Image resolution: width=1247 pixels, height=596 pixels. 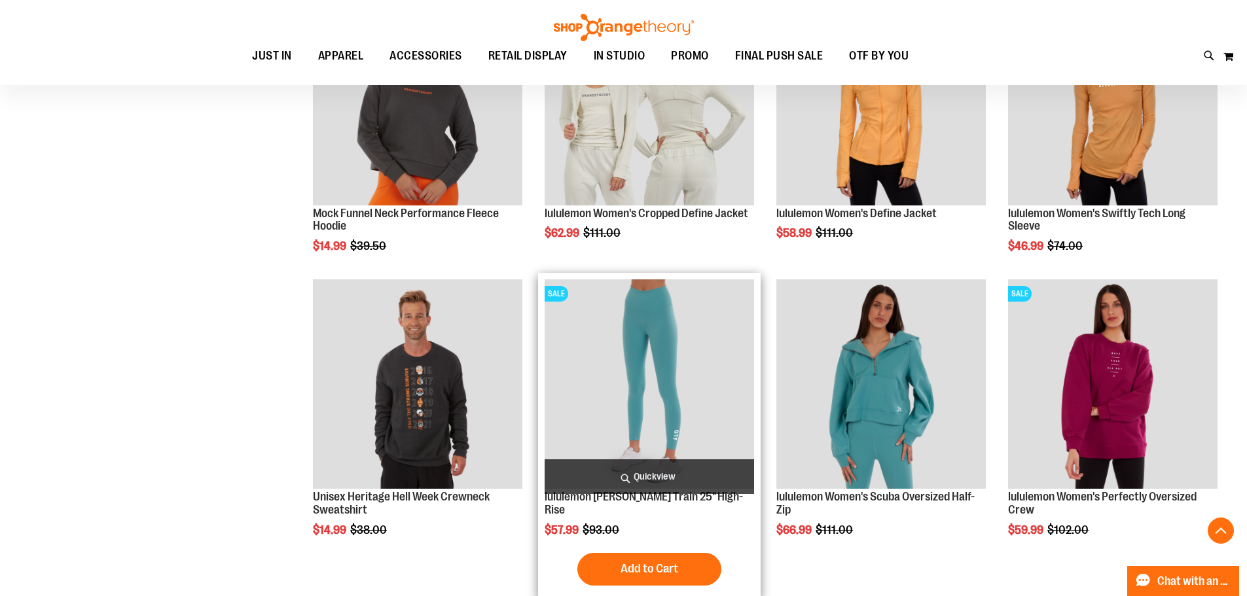 What do you see at coordinates (425, 56) in the screenshot?
I see `a: ACCESSORIES` at bounding box center [425, 56].